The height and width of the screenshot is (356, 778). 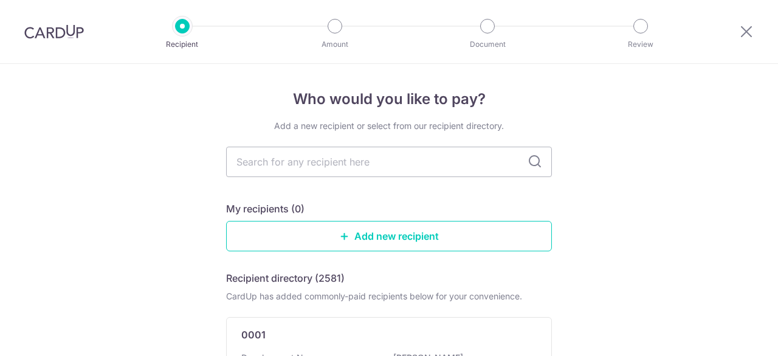 I want to click on h5: Recipient directory (2581), so click(x=285, y=278).